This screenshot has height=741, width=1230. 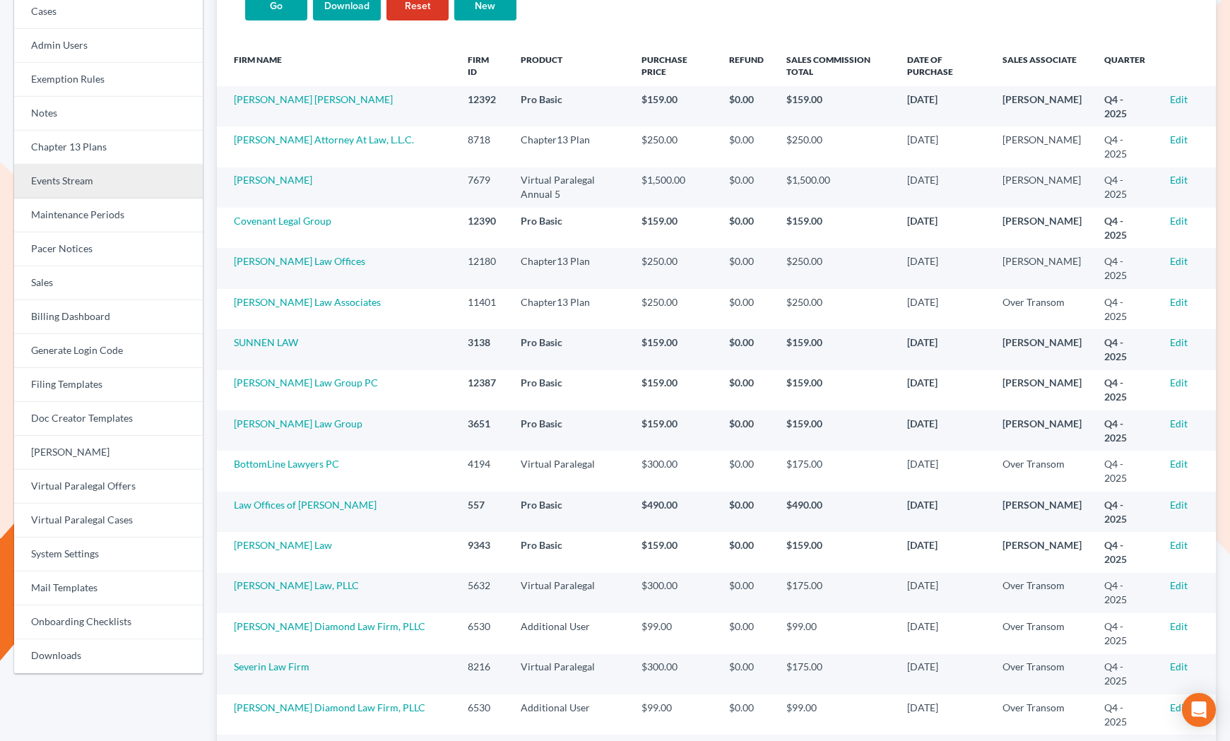 I want to click on a: Severin Law Firm, so click(x=271, y=666).